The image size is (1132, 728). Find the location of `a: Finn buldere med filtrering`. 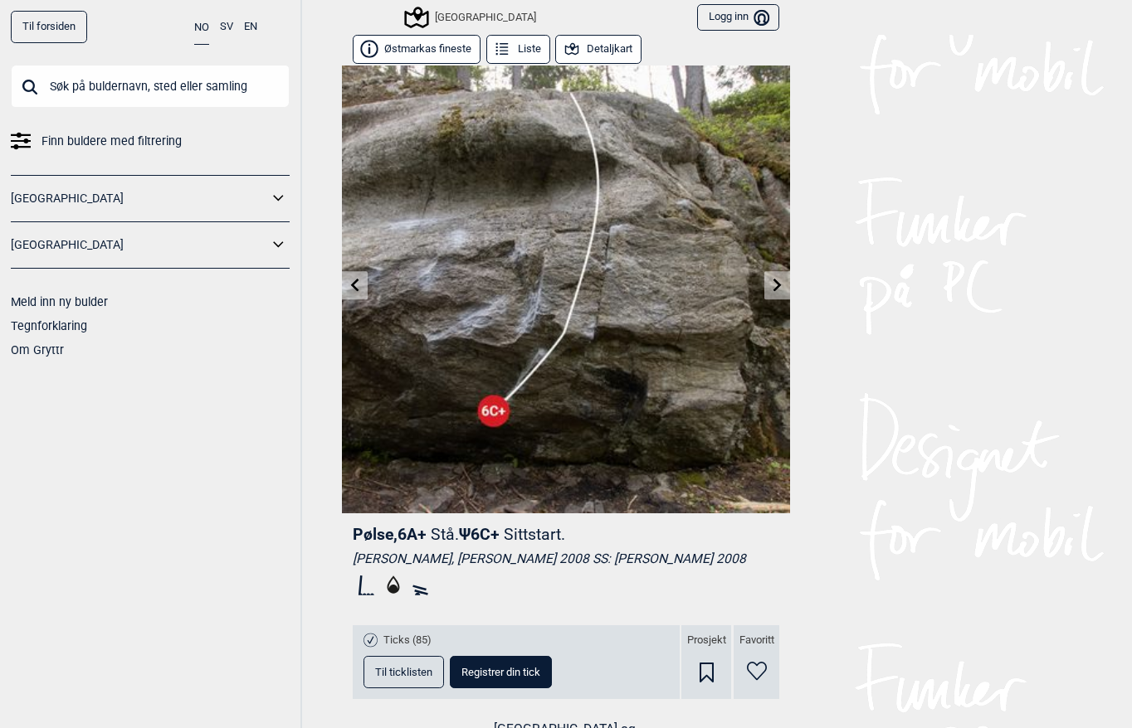

a: Finn buldere med filtrering is located at coordinates (150, 141).